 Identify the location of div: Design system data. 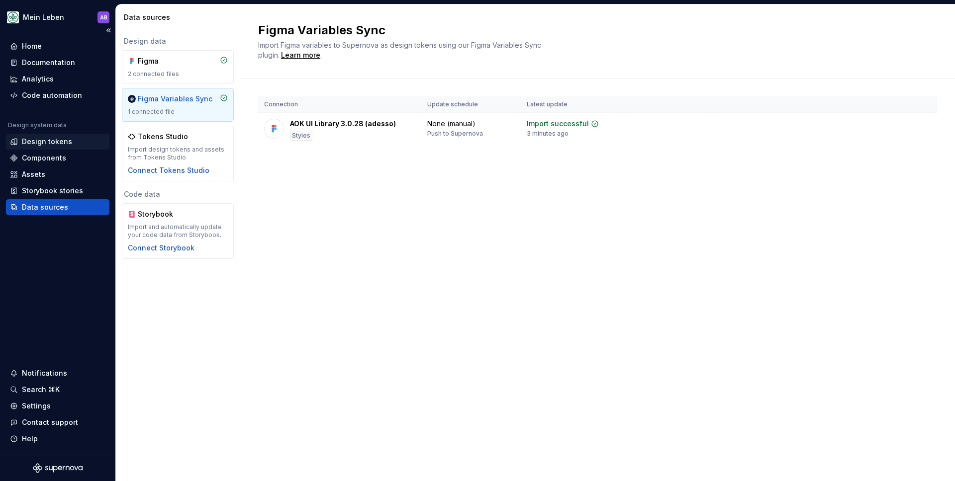
(37, 125).